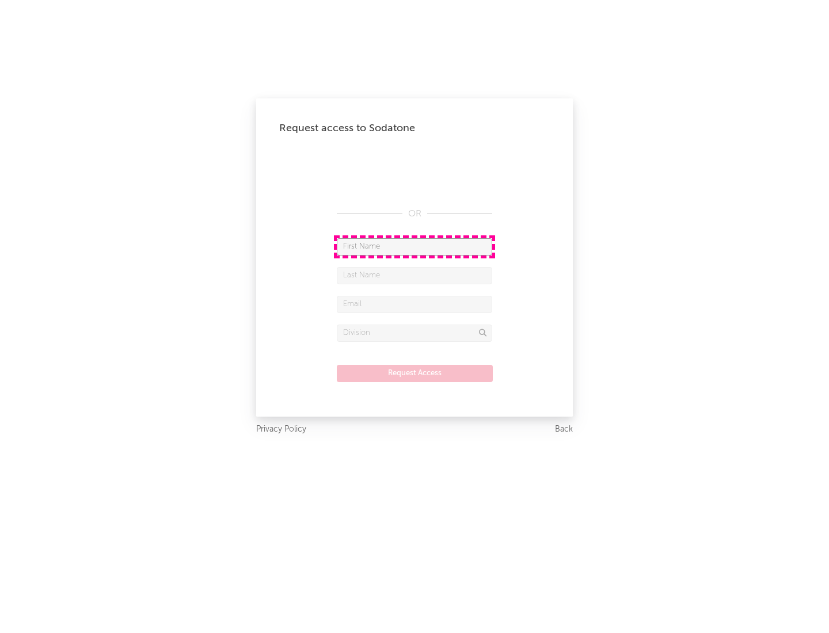 The width and height of the screenshot is (829, 633). What do you see at coordinates (415, 305) in the screenshot?
I see `input: Email` at bounding box center [415, 305].